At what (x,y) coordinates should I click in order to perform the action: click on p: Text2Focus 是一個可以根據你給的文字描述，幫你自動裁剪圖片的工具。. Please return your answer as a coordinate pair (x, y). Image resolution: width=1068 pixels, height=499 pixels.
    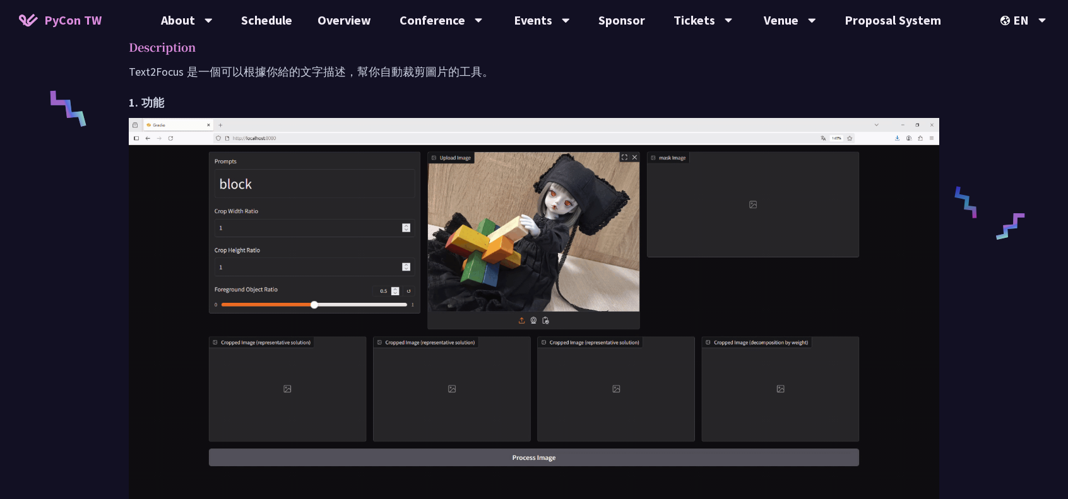
    Looking at the image, I should click on (534, 71).